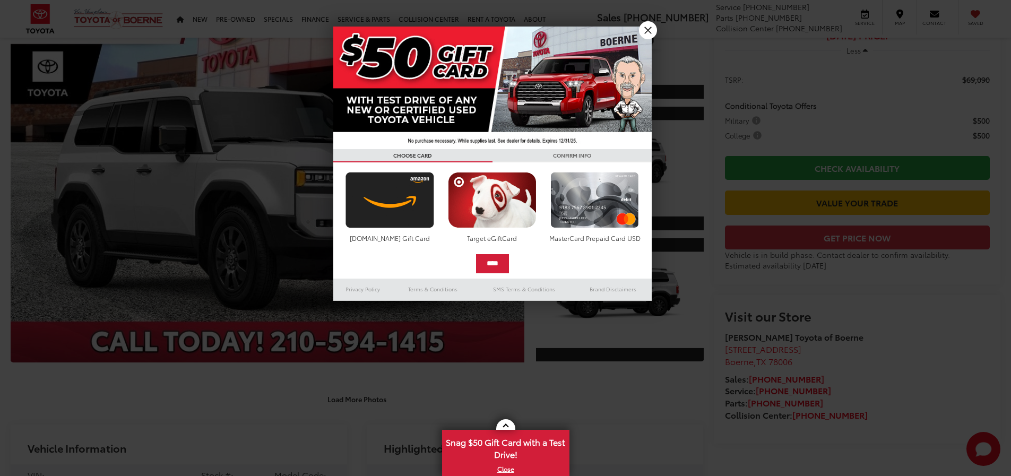 Image resolution: width=1011 pixels, height=476 pixels. What do you see at coordinates (433, 289) in the screenshot?
I see `a: Terms & Conditions` at bounding box center [433, 289].